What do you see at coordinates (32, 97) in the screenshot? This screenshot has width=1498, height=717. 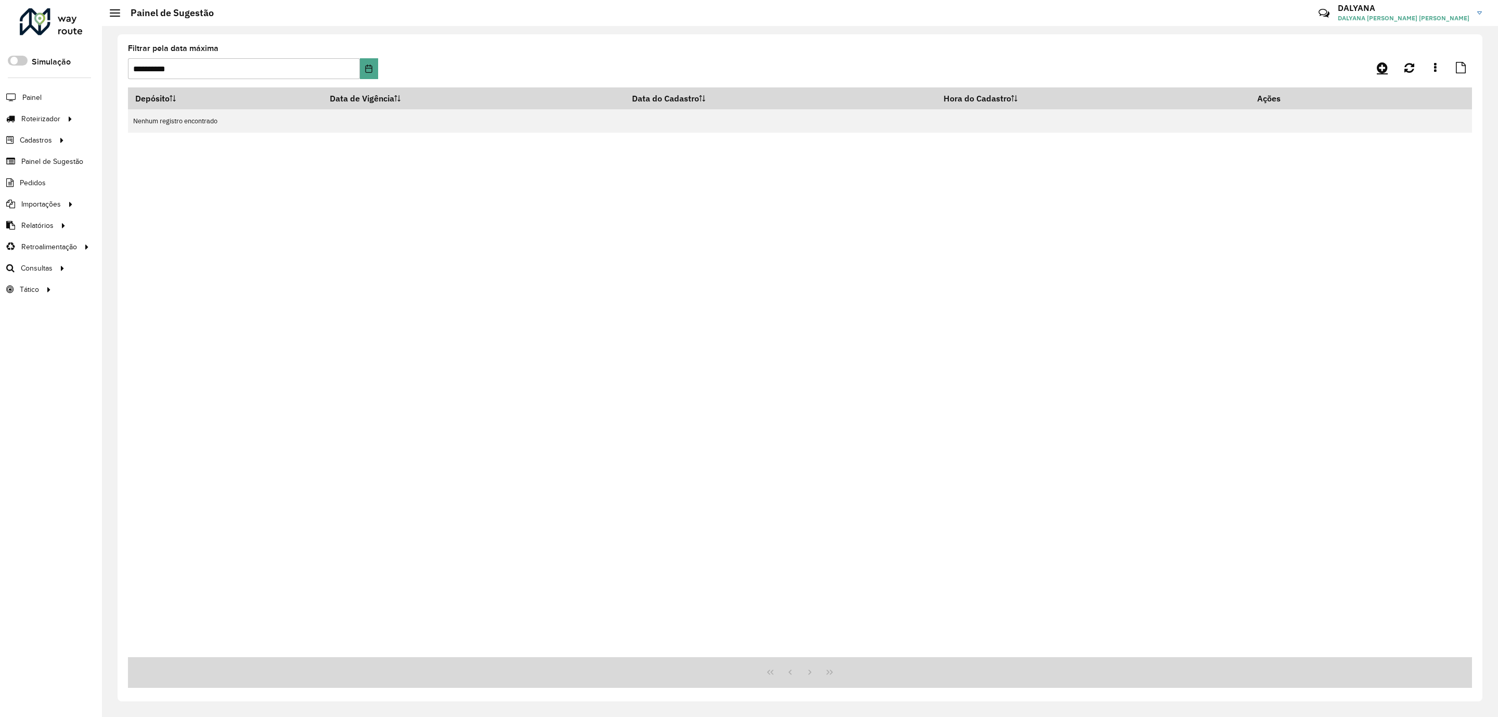 I see `span: Painel` at bounding box center [32, 97].